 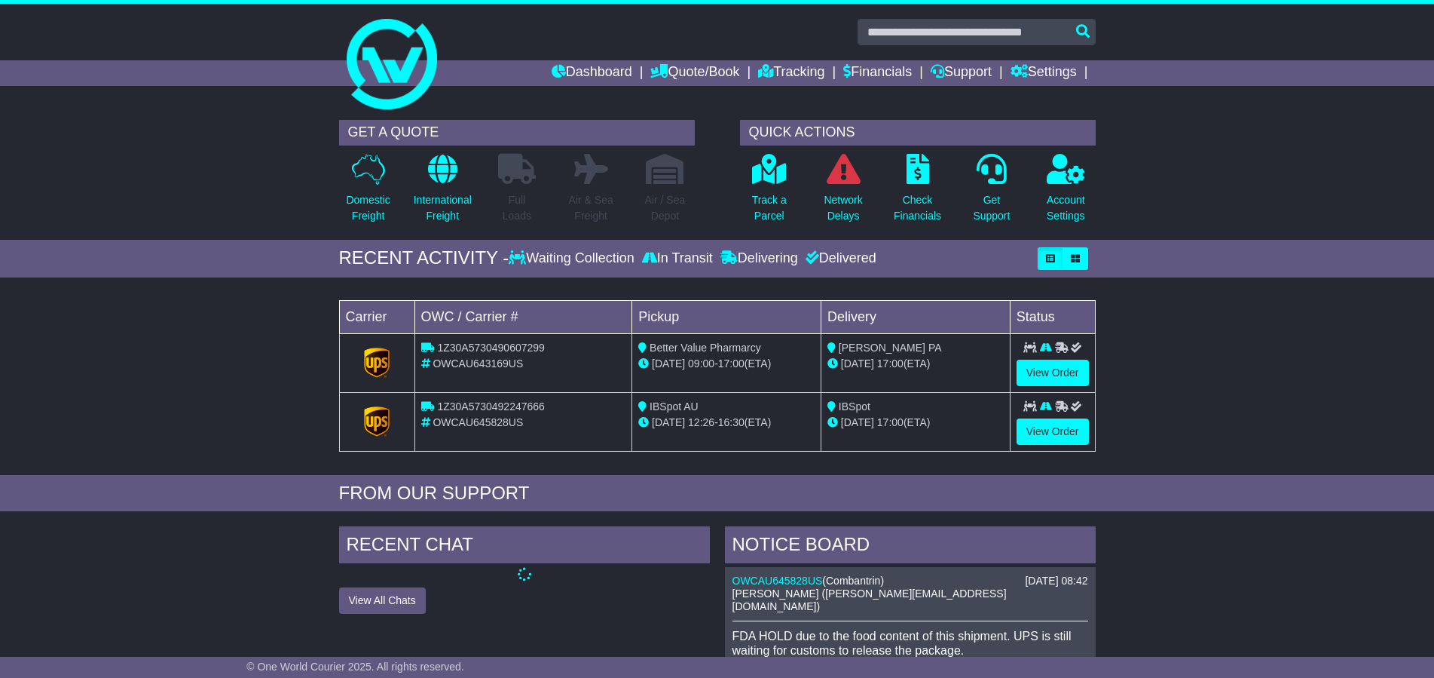 What do you see at coordinates (592, 73) in the screenshot?
I see `a: Dashboard` at bounding box center [592, 73].